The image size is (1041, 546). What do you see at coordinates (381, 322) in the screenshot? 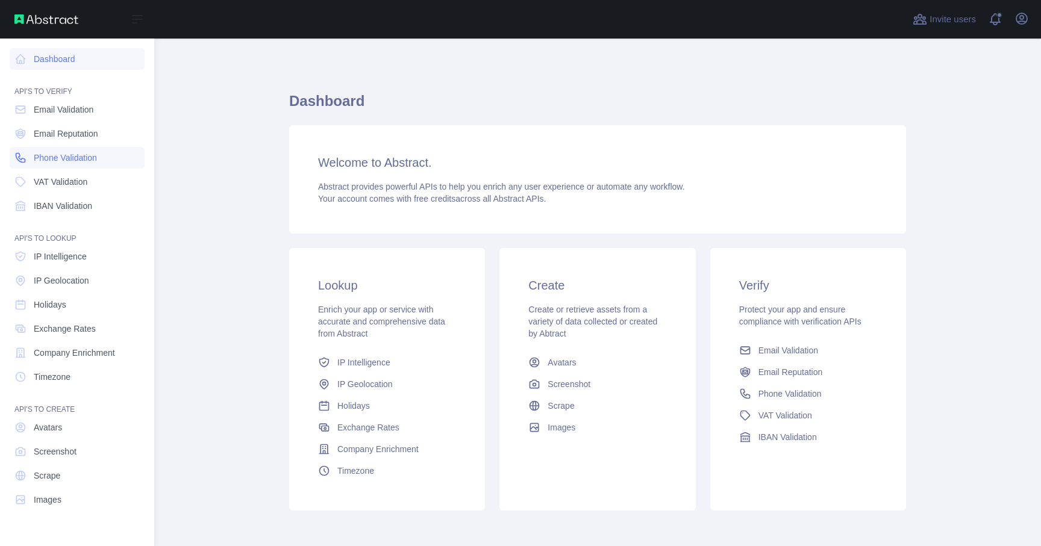
I see `span: Enrich your app or service with accurate and comprehensive data from Abstract` at bounding box center [381, 322].